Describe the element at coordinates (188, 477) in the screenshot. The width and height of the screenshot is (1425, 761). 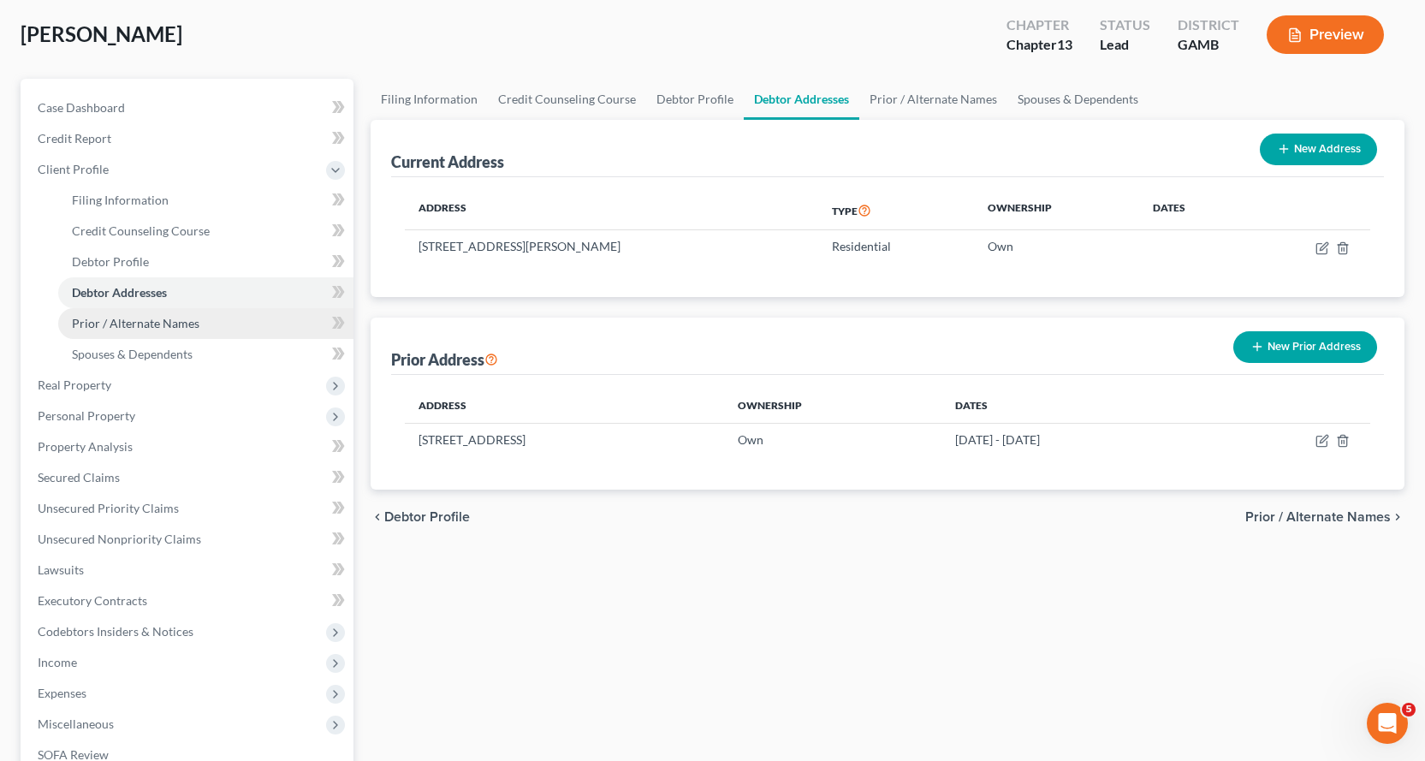
I see `a: Secured Claims` at that location.